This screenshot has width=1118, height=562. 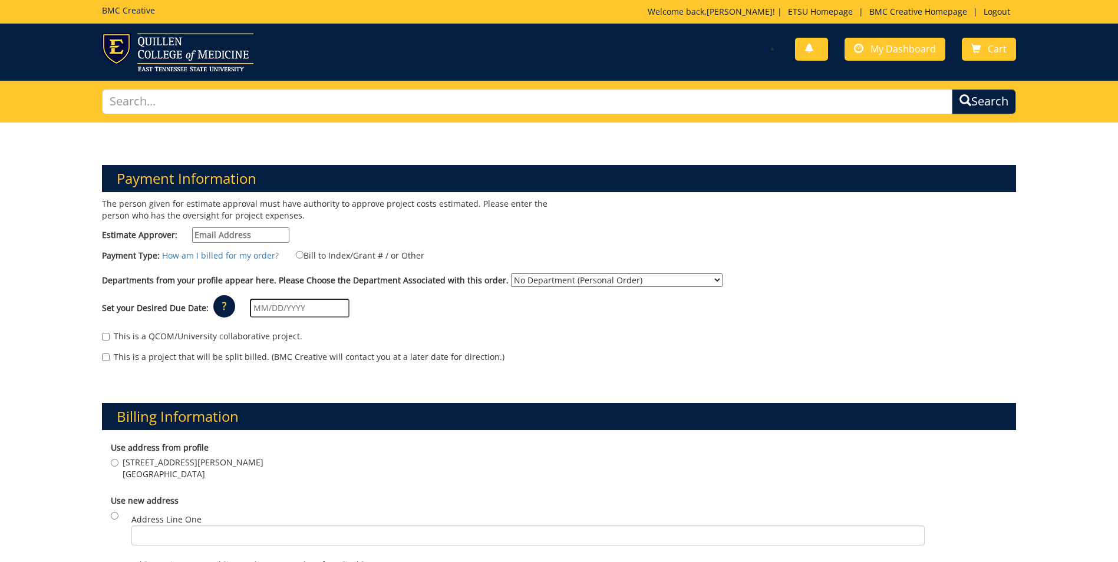 What do you see at coordinates (832, 12) in the screenshot?
I see `p: Welcome back, ! | | |` at bounding box center [832, 12].